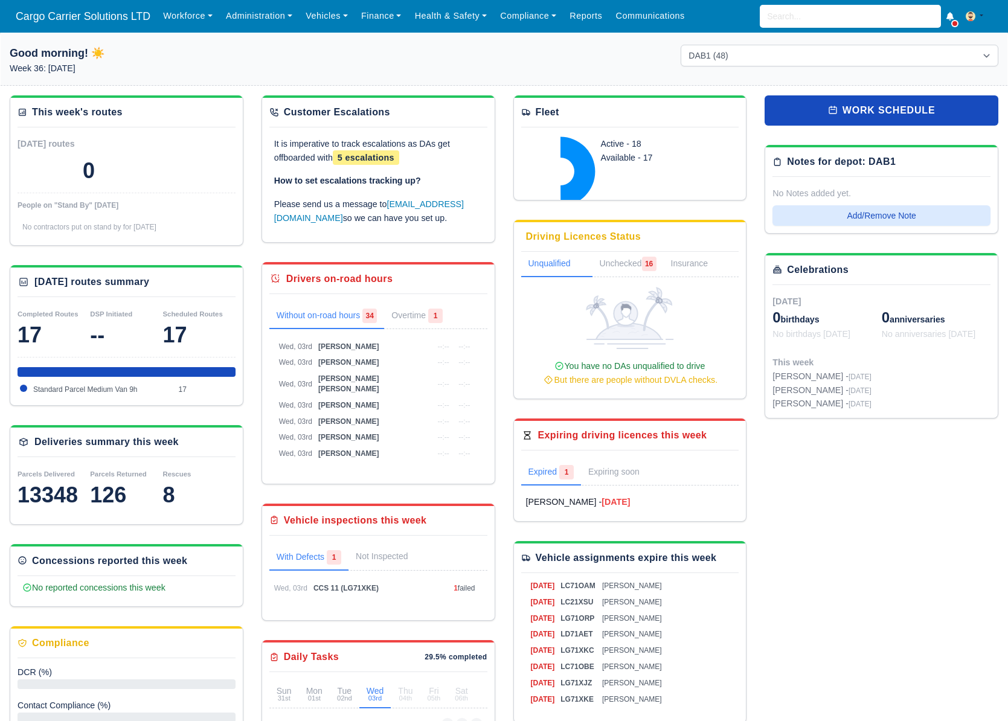 Image resolution: width=1008 pixels, height=721 pixels. Describe the element at coordinates (456, 657) in the screenshot. I see `div: 29.5% completed` at that location.